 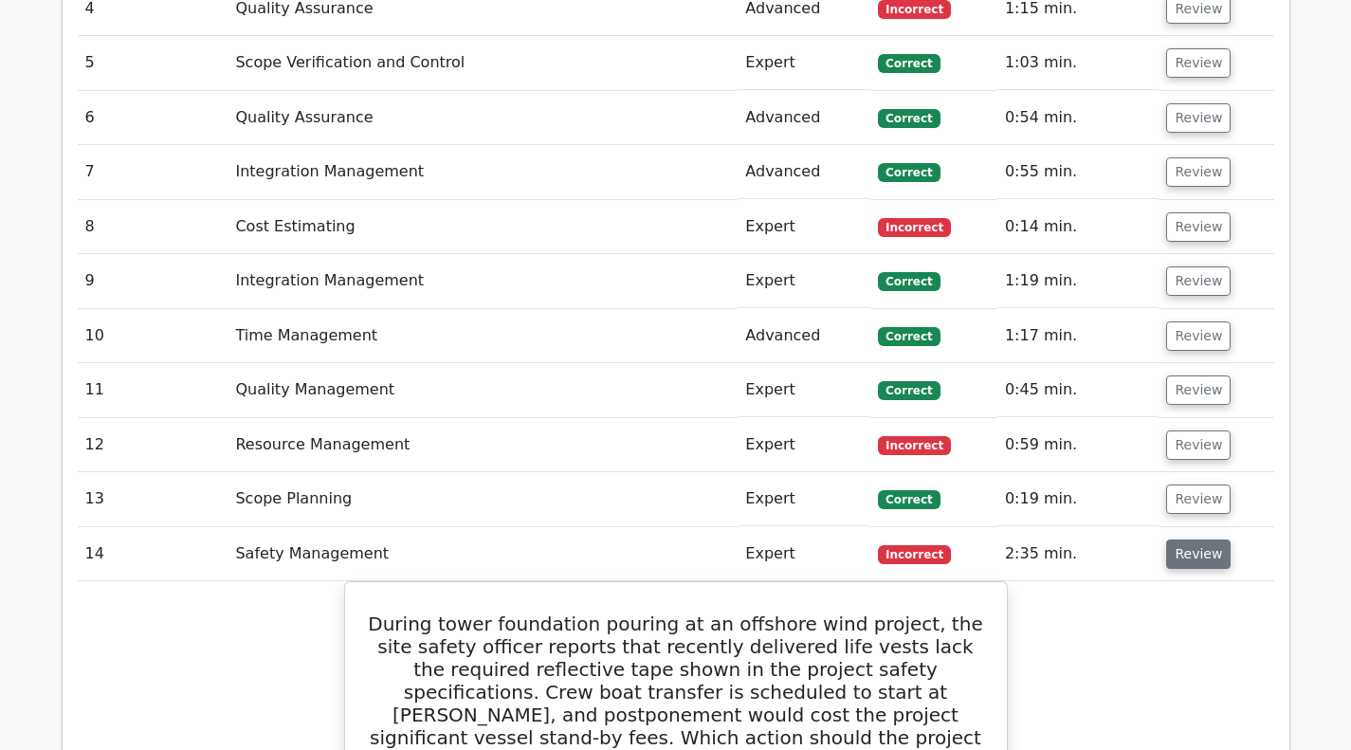 I want to click on td: Quality Assurance, so click(x=483, y=118).